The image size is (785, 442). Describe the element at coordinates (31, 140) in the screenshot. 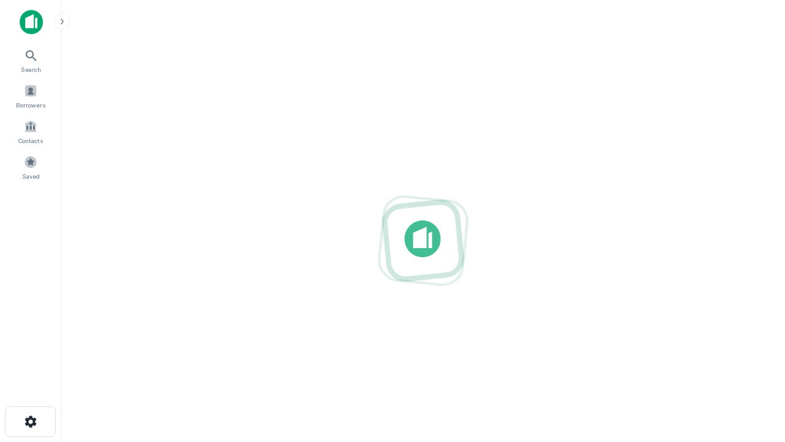

I see `span: Contacts` at that location.